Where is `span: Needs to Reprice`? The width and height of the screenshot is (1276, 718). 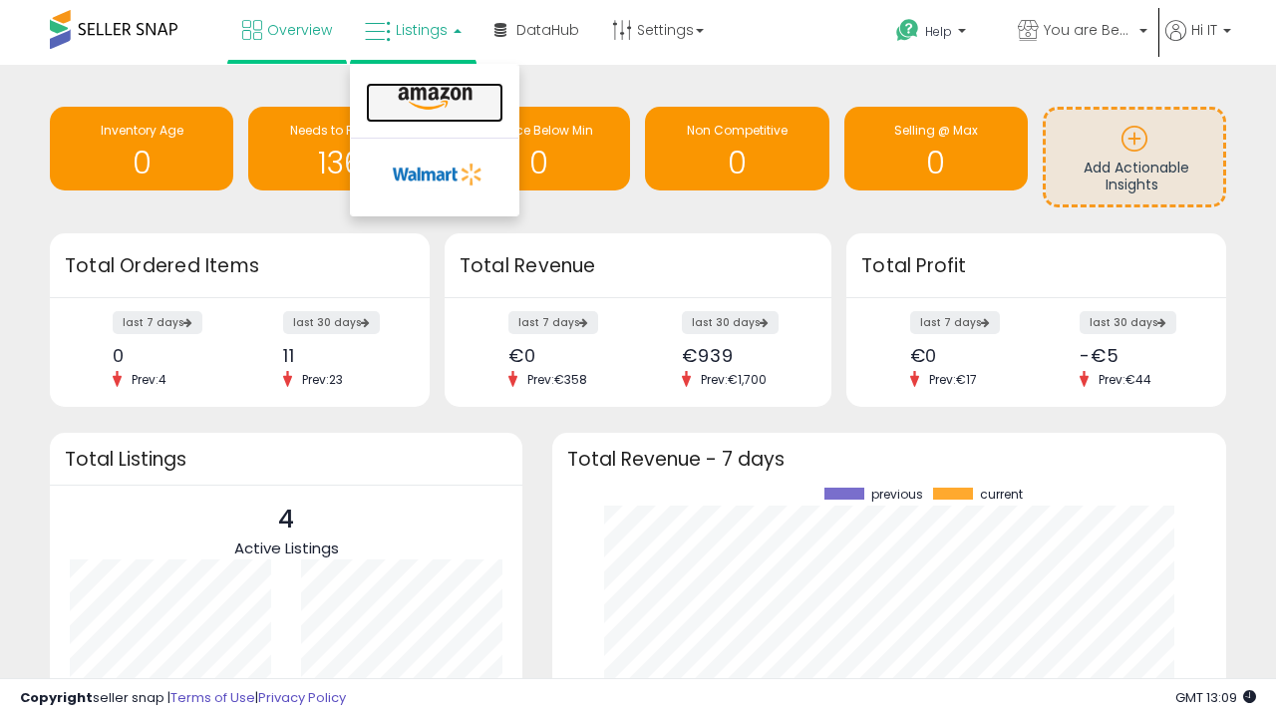 span: Needs to Reprice is located at coordinates (340, 130).